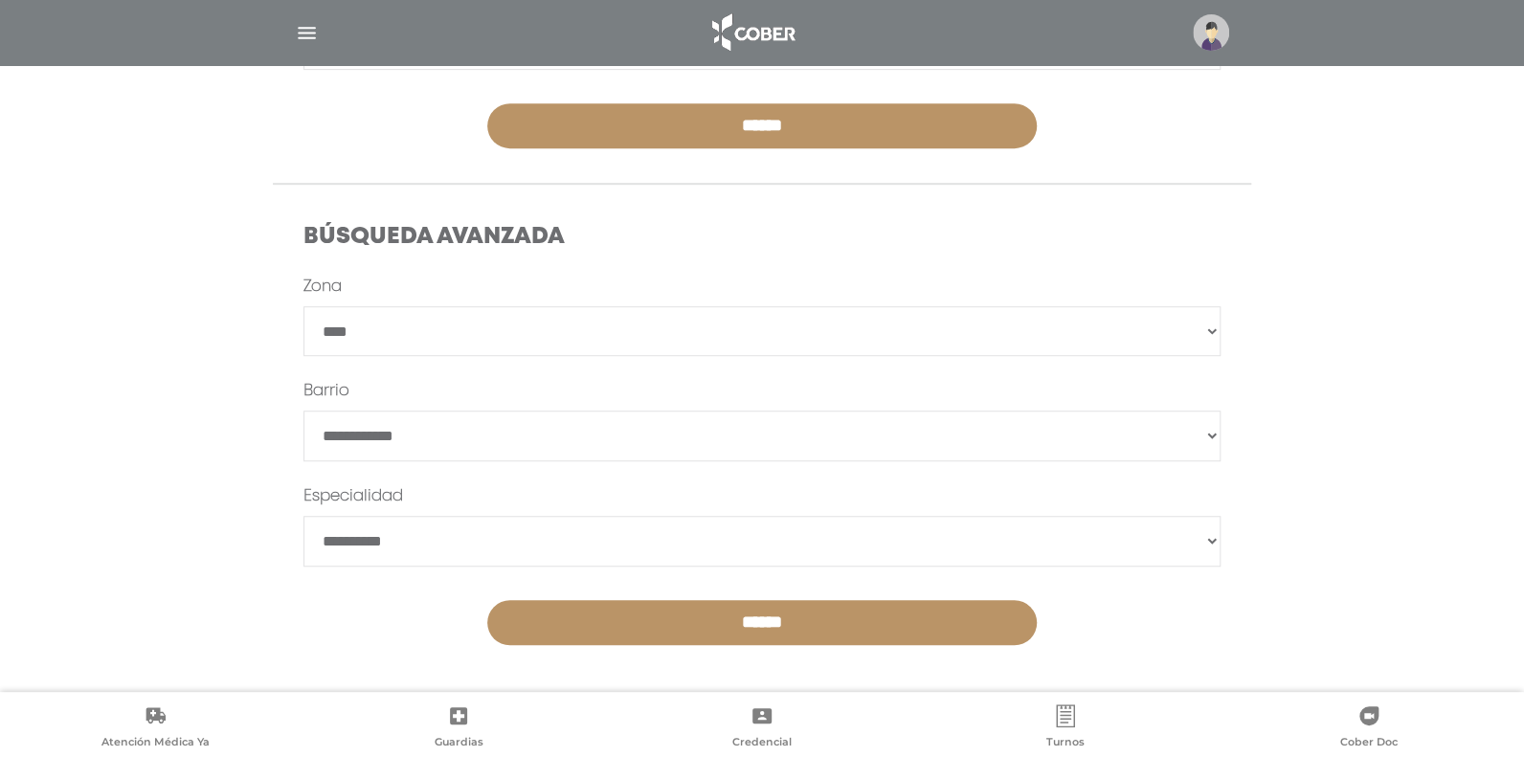 Image resolution: width=1524 pixels, height=757 pixels. What do you see at coordinates (1368, 729) in the screenshot?
I see `a: Cober Doc` at bounding box center [1368, 729].